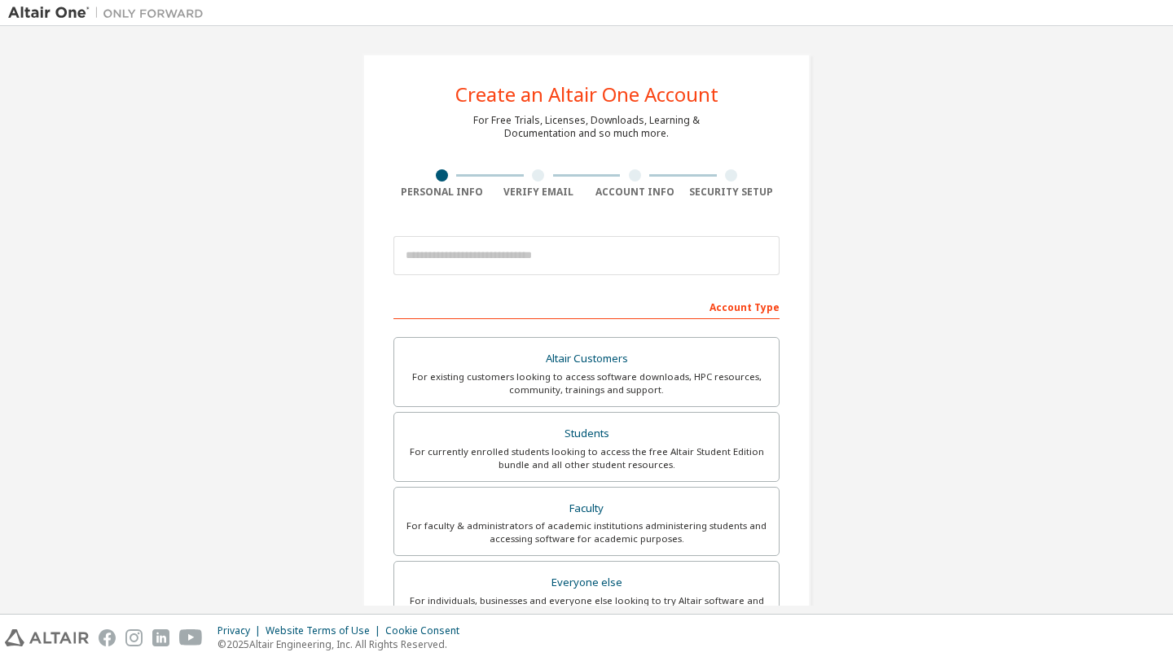 The image size is (1173, 661). What do you see at coordinates (587, 384) in the screenshot?
I see `div: For existing customers looking to access software downloads, HPC resources, community, trainings ...` at bounding box center [587, 384].